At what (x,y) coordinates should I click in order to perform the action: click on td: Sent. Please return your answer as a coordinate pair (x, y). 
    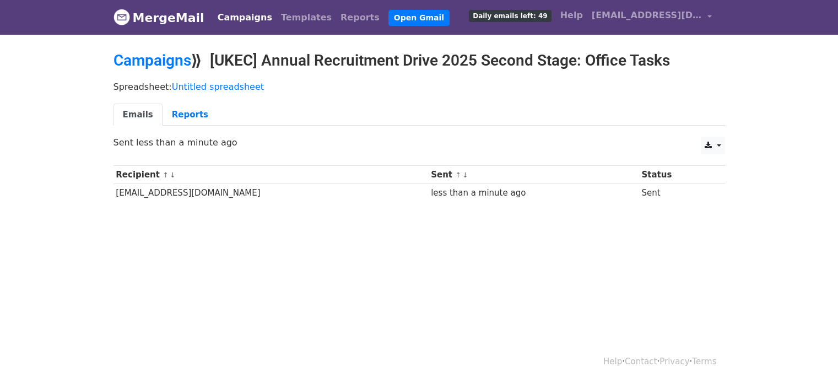
    Looking at the image, I should click on (676, 193).